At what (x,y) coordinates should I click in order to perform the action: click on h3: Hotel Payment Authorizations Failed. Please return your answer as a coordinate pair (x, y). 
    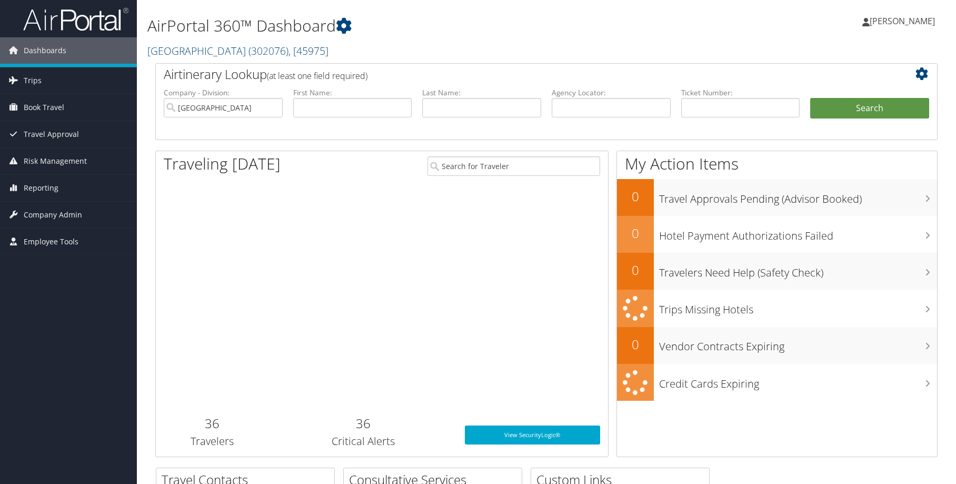
    Looking at the image, I should click on (798, 233).